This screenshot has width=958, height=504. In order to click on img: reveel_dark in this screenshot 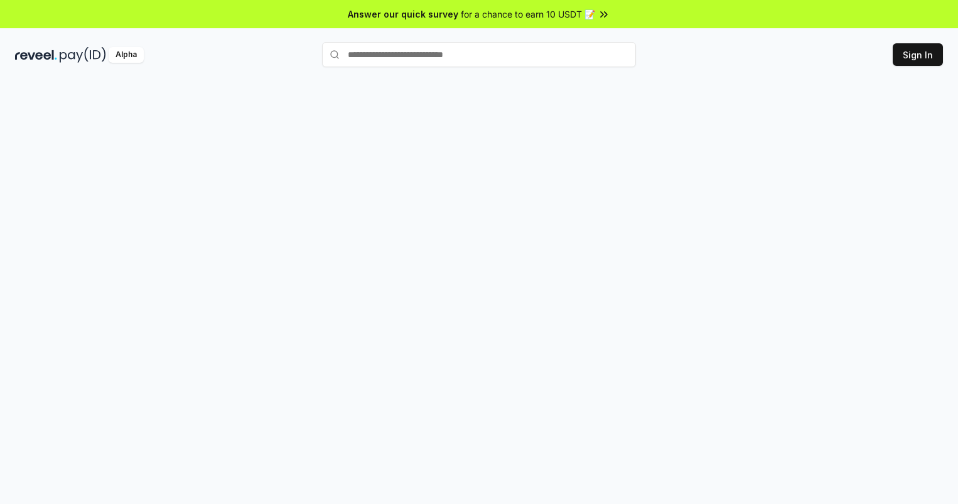, I will do `click(36, 55)`.